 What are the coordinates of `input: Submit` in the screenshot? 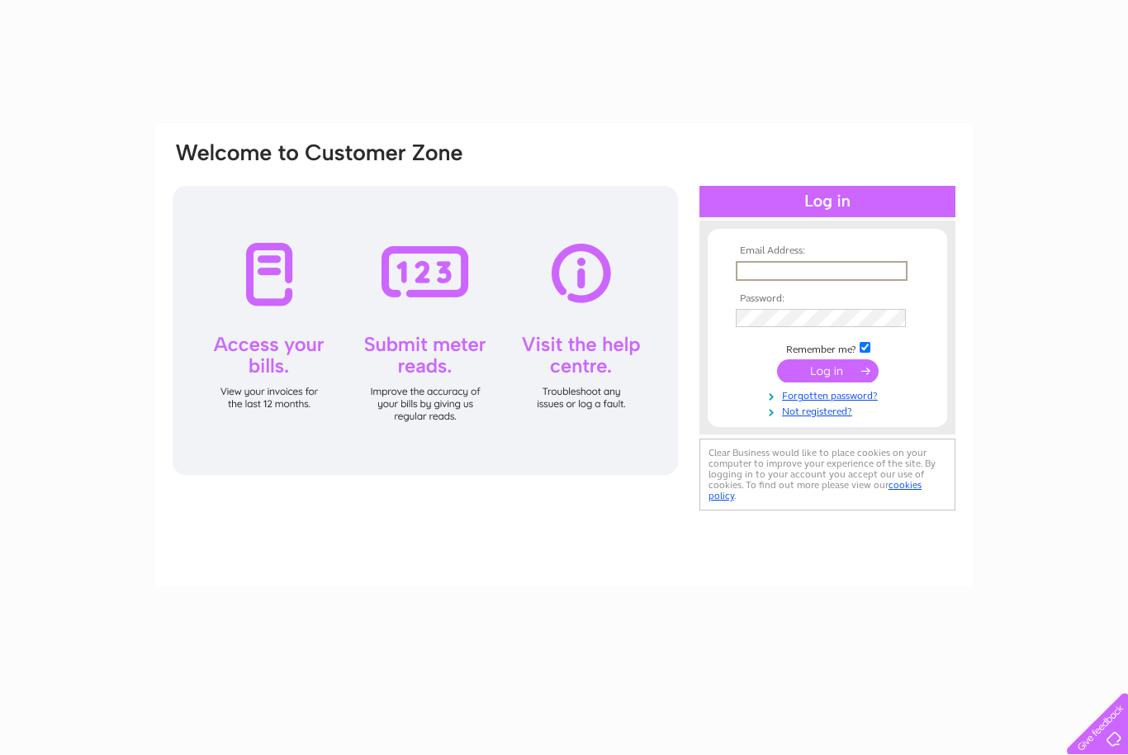 It's located at (827, 371).